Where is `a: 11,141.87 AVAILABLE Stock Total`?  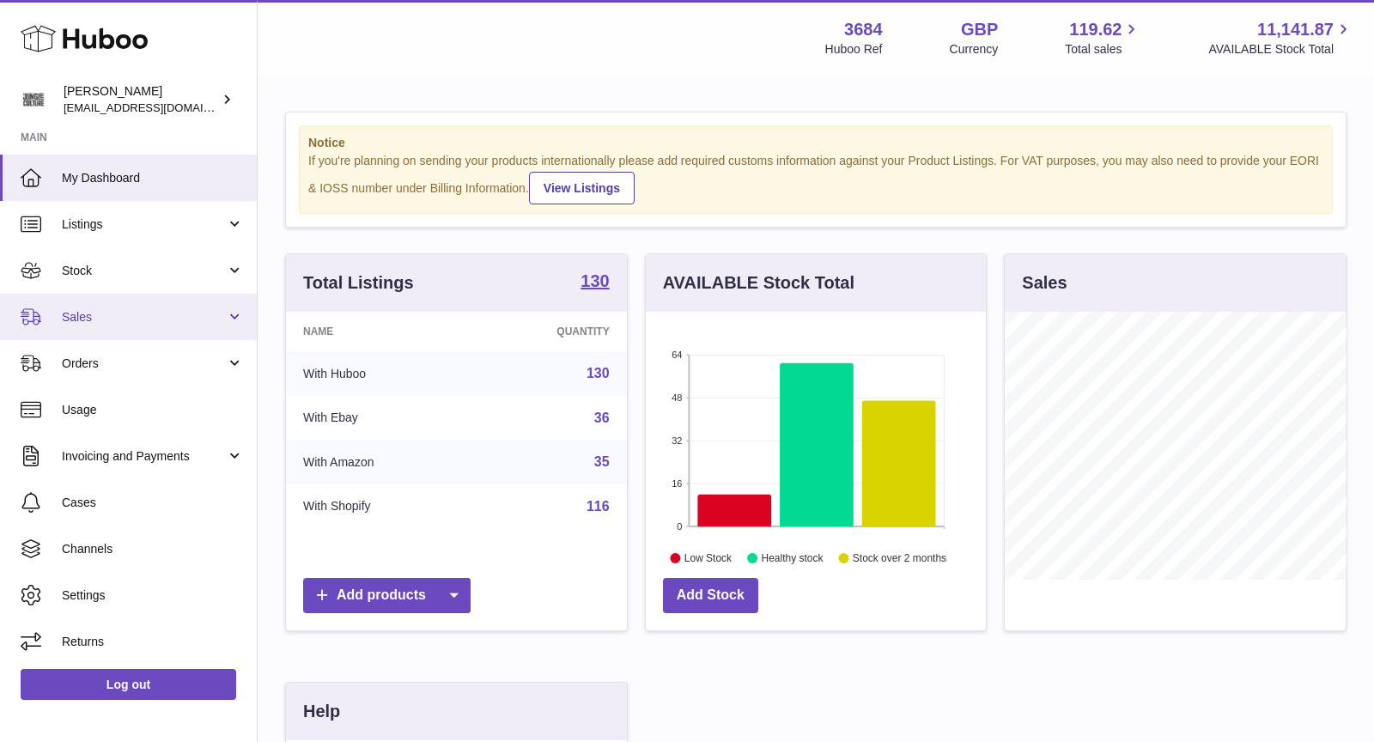
a: 11,141.87 AVAILABLE Stock Total is located at coordinates (1281, 38).